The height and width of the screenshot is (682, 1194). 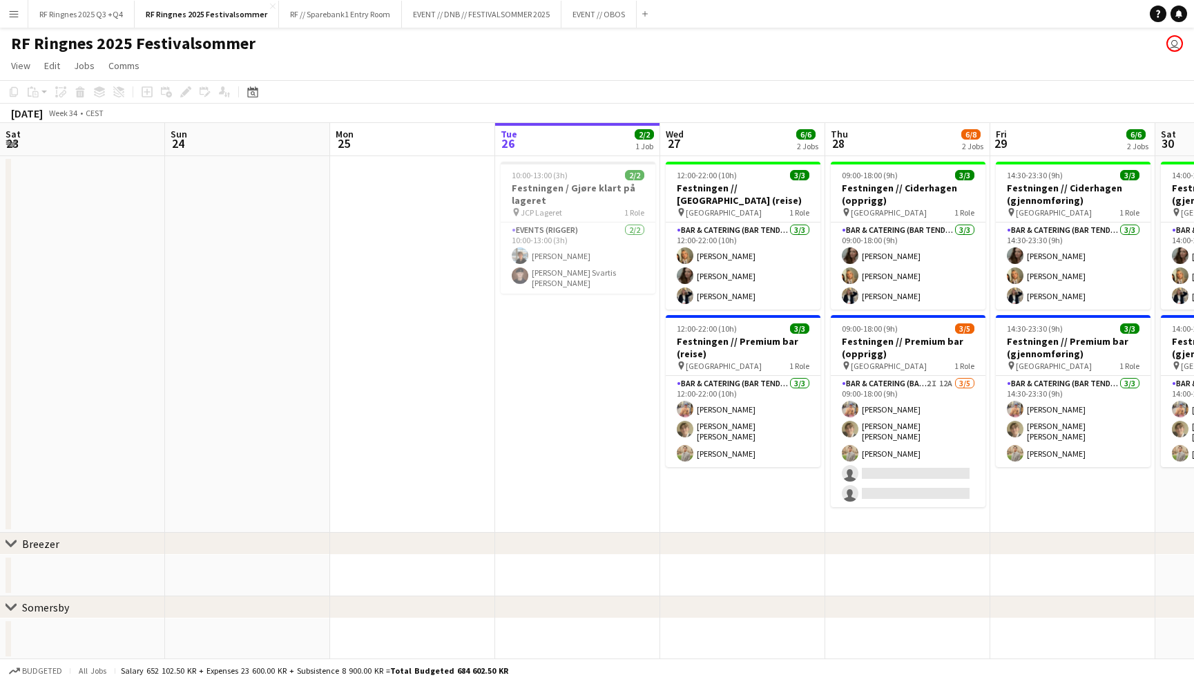 I want to click on app-job-card: 10:00-13:00 (3h)2/2Festningen / Gjøre klart på lageret JCP Lageret1 RoleEvents (Rigger)2/210:00-1..., so click(x=578, y=227).